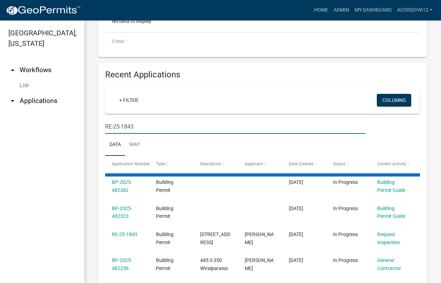  What do you see at coordinates (260, 164) in the screenshot?
I see `datatable-header-cell: Applicant` at bounding box center [260, 164].